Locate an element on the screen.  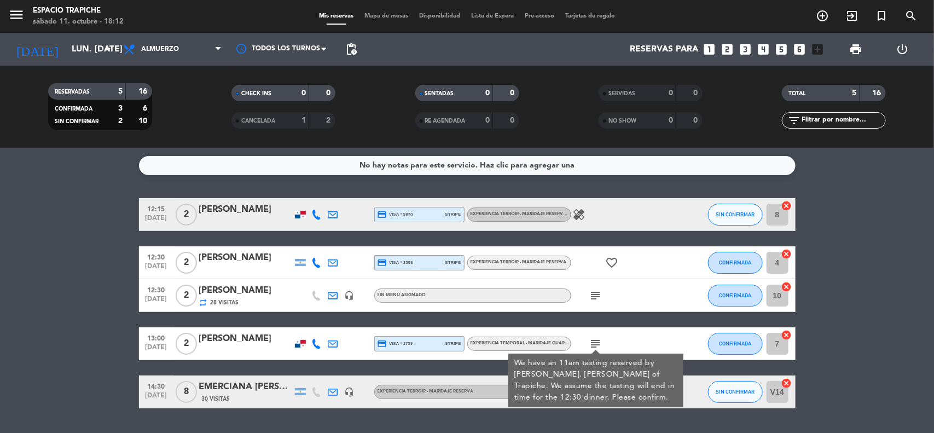
span: Mapa de mesas is located at coordinates (386, 16).